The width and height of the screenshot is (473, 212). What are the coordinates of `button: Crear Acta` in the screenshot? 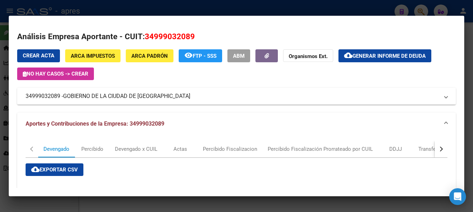 It's located at (39, 56).